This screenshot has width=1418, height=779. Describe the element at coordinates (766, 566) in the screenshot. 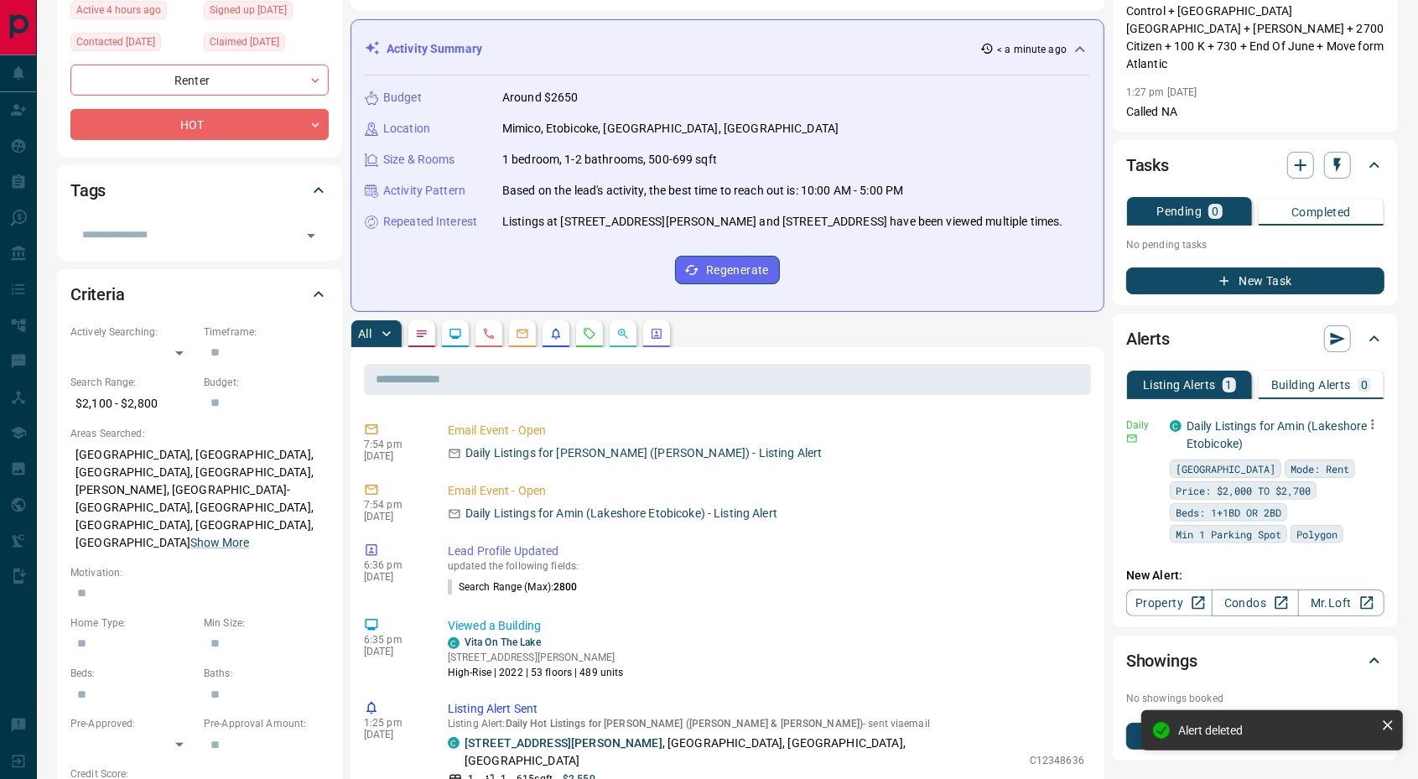

I see `p: updated the following fields:` at that location.